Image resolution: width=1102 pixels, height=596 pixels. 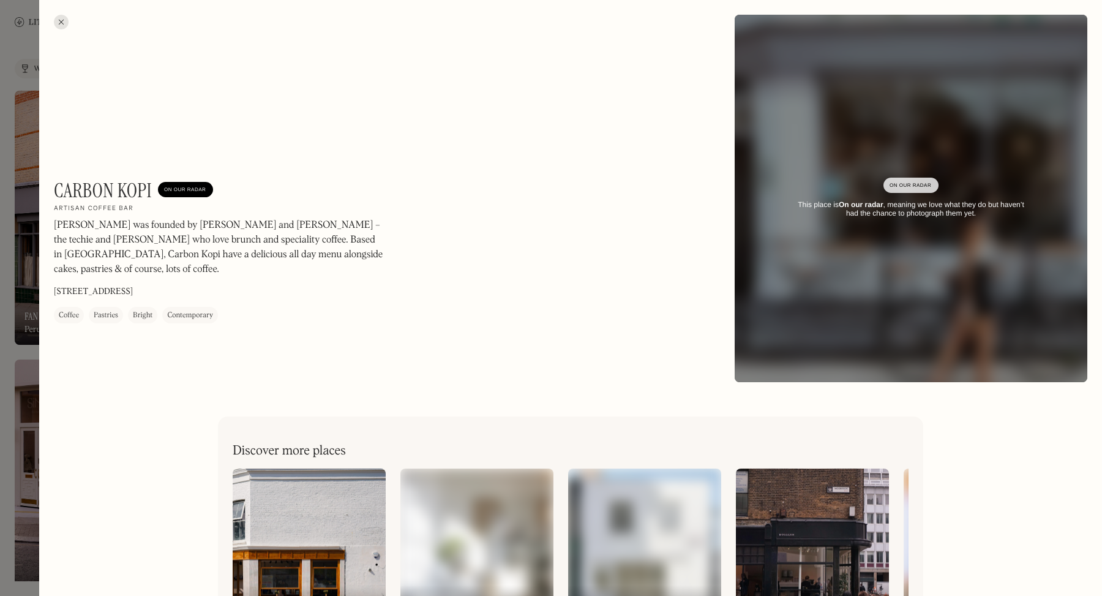 I want to click on div: Bright, so click(x=143, y=315).